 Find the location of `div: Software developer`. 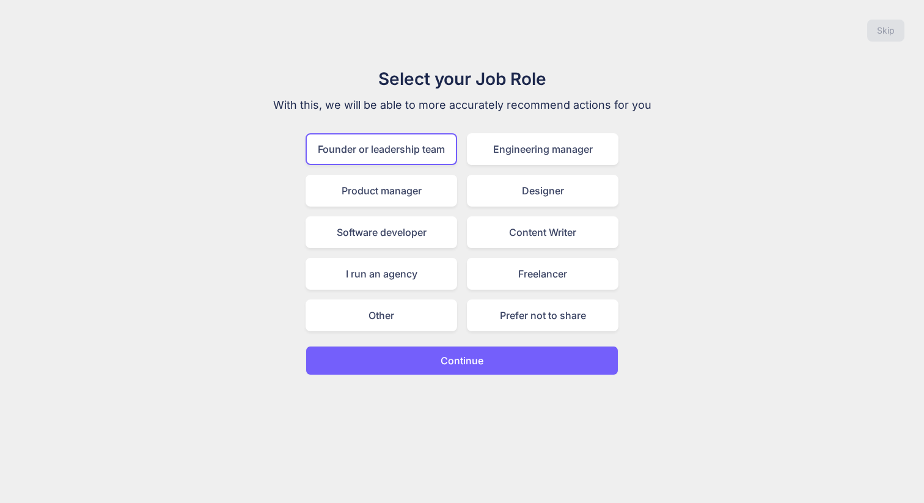

div: Software developer is located at coordinates (381, 232).